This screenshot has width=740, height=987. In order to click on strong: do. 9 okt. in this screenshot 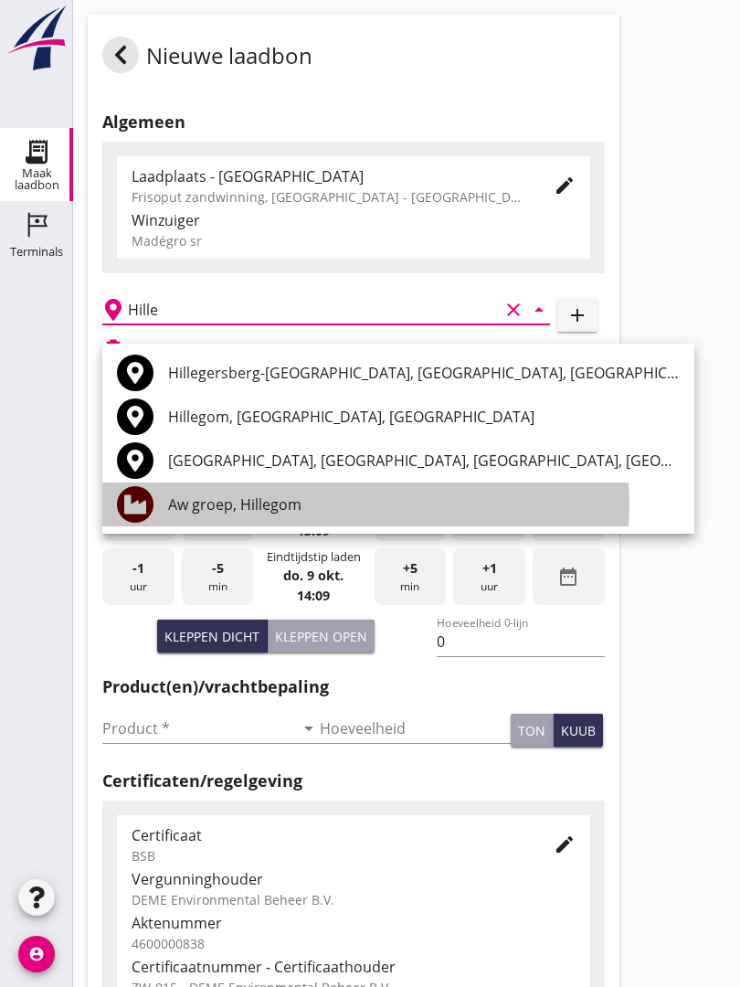, I will do `click(314, 575)`.